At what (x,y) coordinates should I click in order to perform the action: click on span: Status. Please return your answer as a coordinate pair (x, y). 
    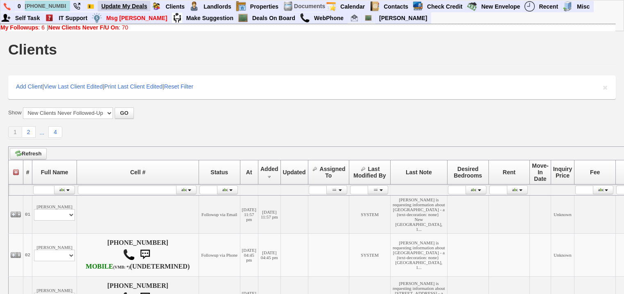
    Looking at the image, I should click on (219, 172).